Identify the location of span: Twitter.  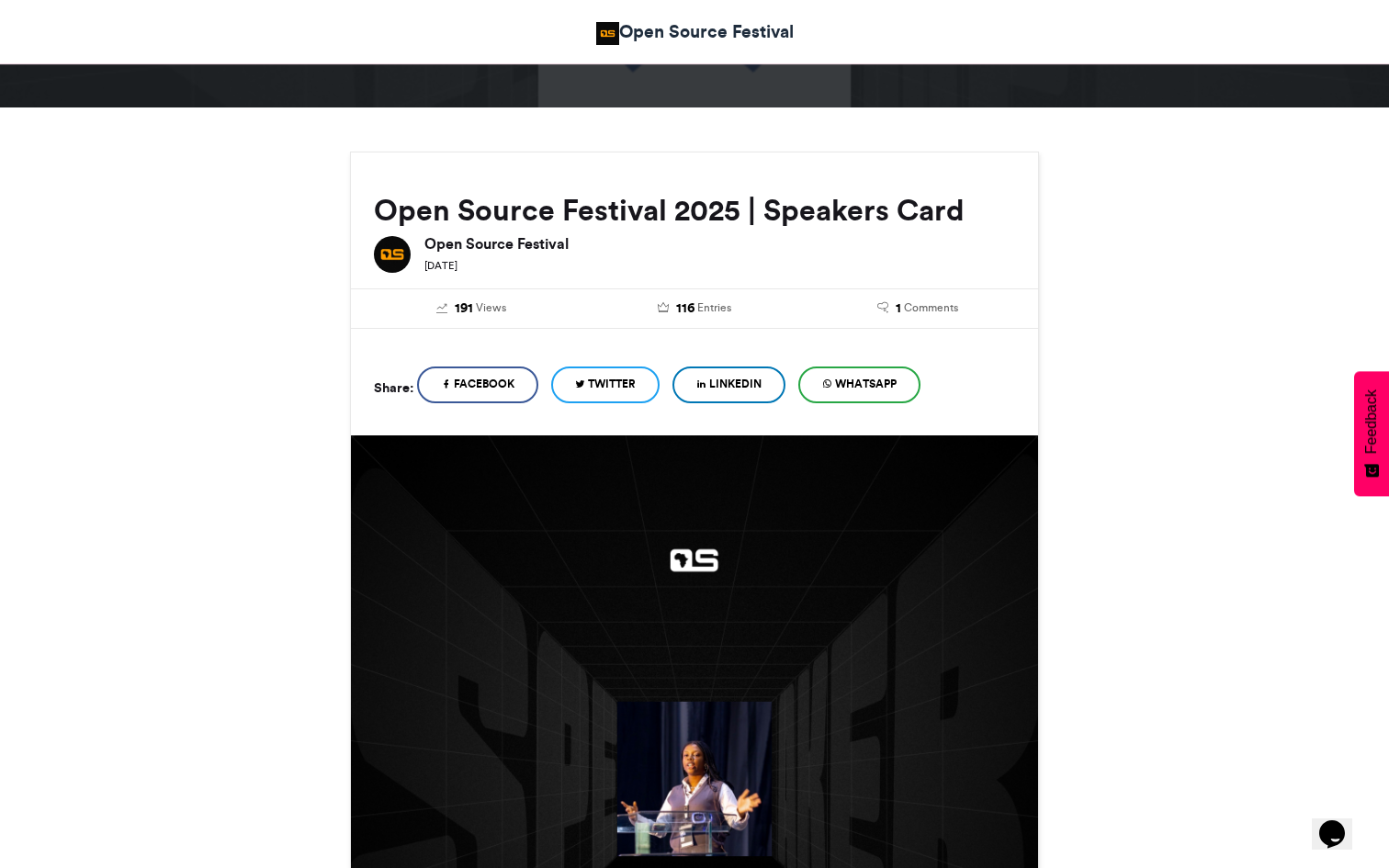
(611, 384).